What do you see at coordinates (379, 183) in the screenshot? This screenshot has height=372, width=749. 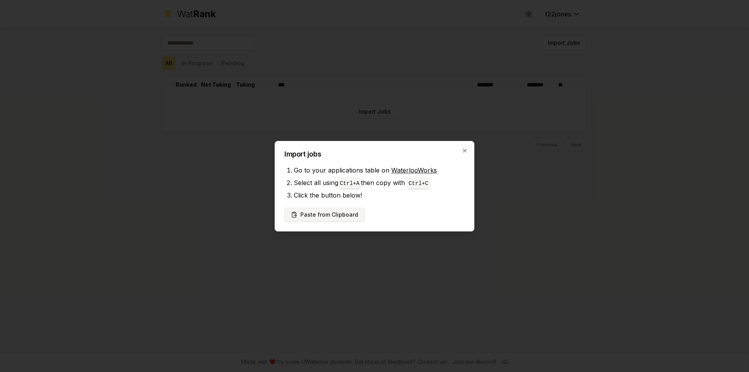 I see `li: Select all using then copy with` at bounding box center [379, 183].